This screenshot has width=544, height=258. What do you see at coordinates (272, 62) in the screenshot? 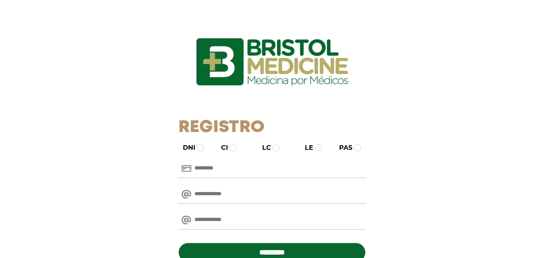
I see `img: logo_ingresarbristol.jpg` at bounding box center [272, 62].